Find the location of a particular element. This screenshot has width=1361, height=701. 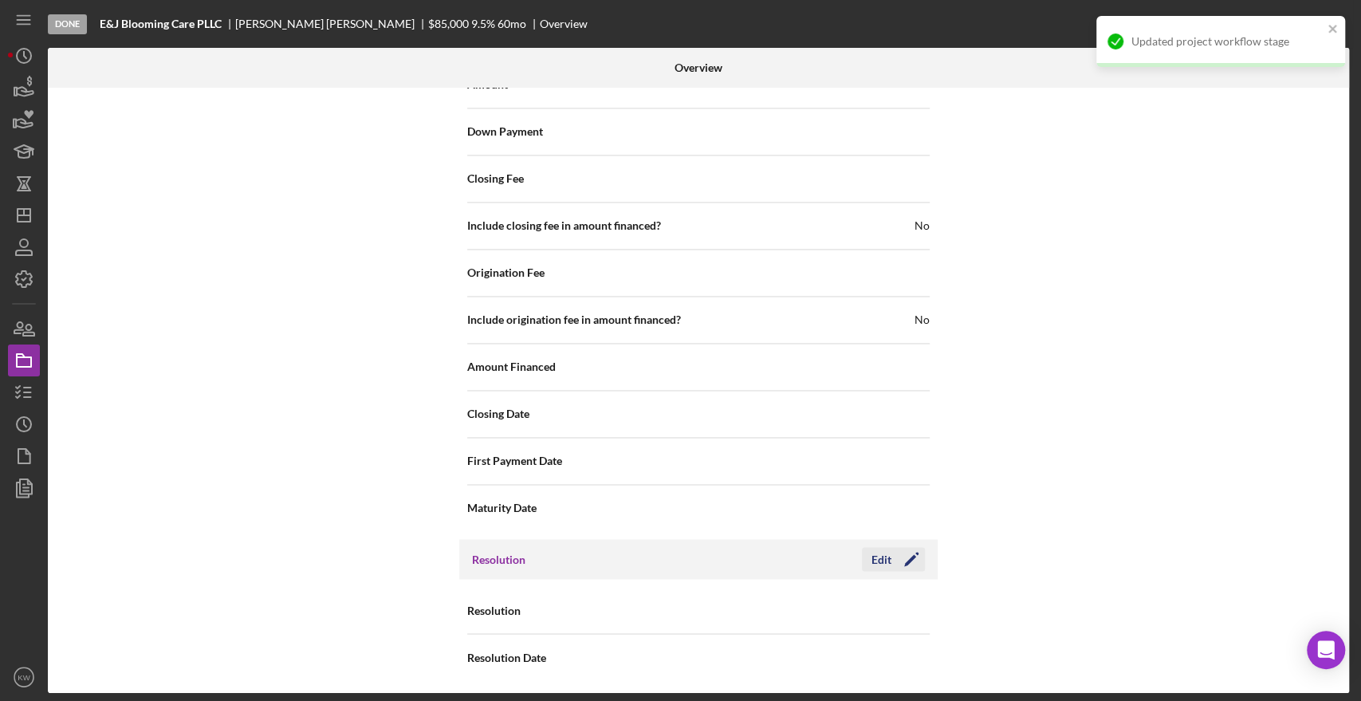

text: KW is located at coordinates (24, 677).